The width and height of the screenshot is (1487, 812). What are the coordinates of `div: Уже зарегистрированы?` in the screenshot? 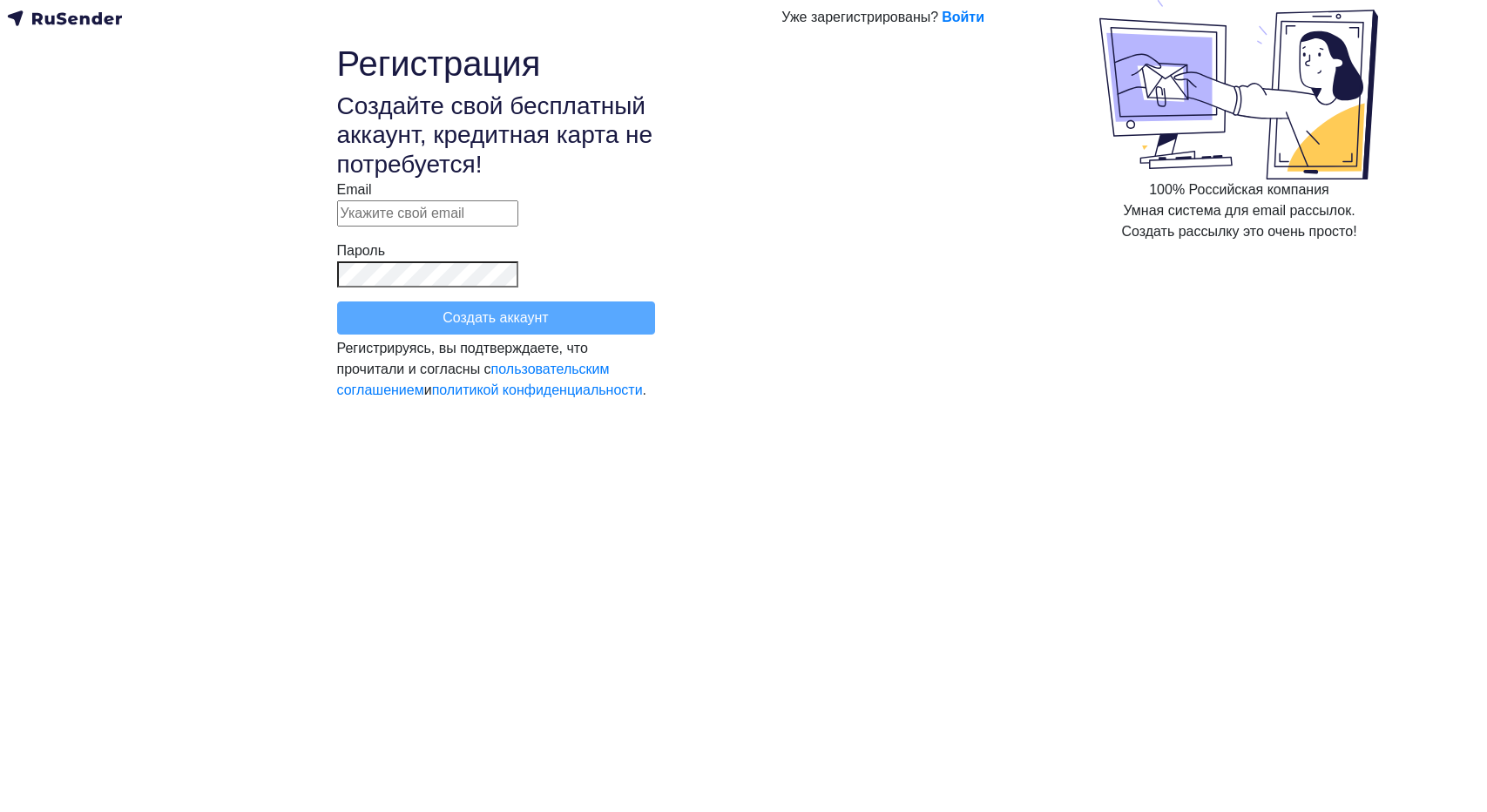 It's located at (860, 18).